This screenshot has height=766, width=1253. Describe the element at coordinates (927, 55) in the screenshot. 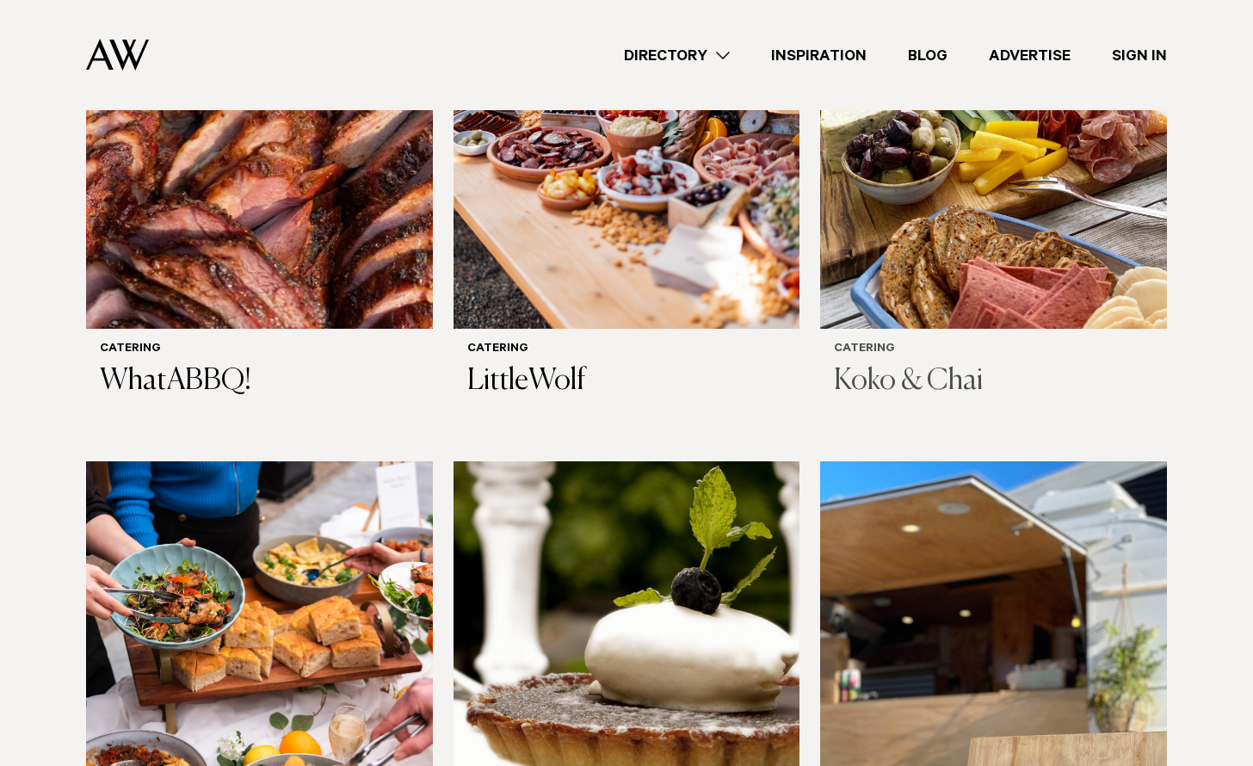

I see `a: Blog` at that location.